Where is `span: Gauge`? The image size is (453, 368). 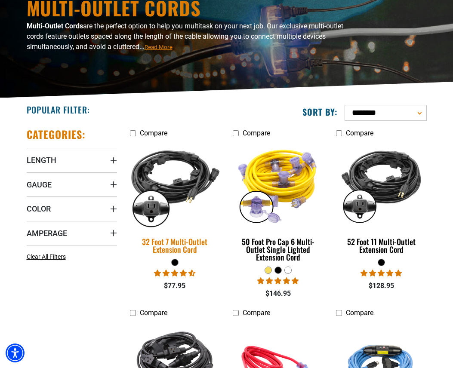 span: Gauge is located at coordinates (39, 185).